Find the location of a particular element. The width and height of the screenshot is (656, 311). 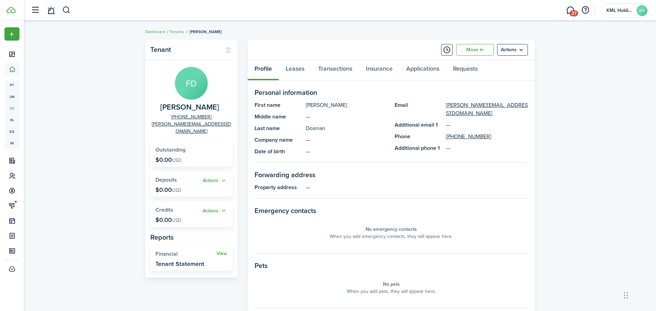

div: Chat Widget is located at coordinates (599, 274).